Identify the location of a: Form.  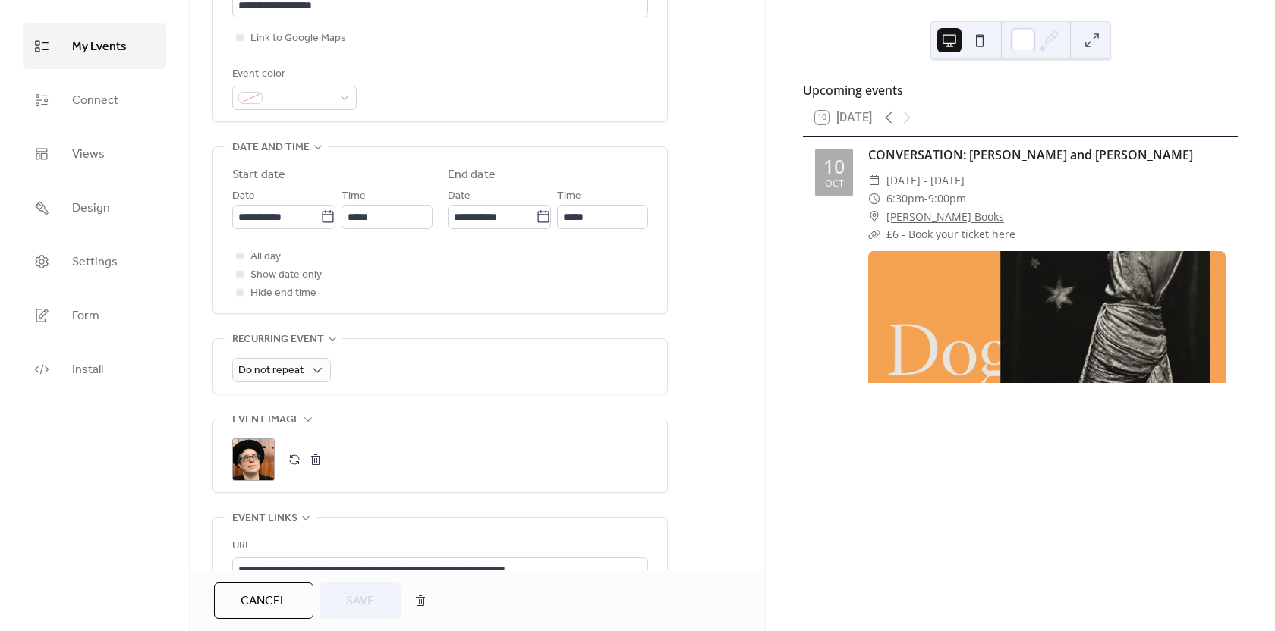
(94, 315).